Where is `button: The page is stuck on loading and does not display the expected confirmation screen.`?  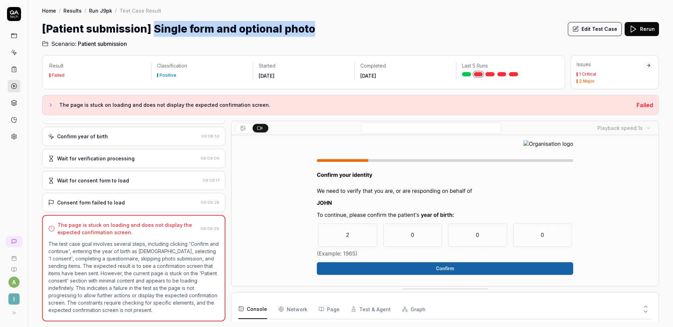 button: The page is stuck on loading and does not display the expected confirmation screen. is located at coordinates (339, 105).